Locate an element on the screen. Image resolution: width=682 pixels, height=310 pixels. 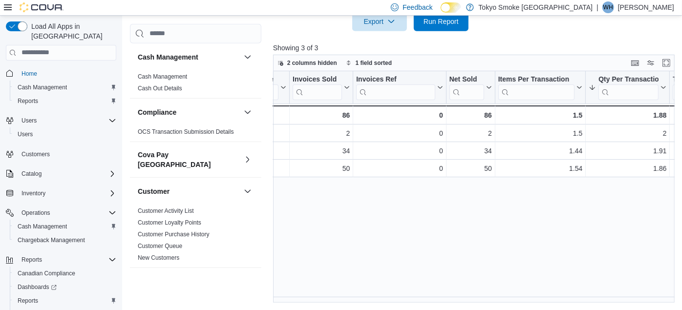
button: Run Report is located at coordinates (441, 21).